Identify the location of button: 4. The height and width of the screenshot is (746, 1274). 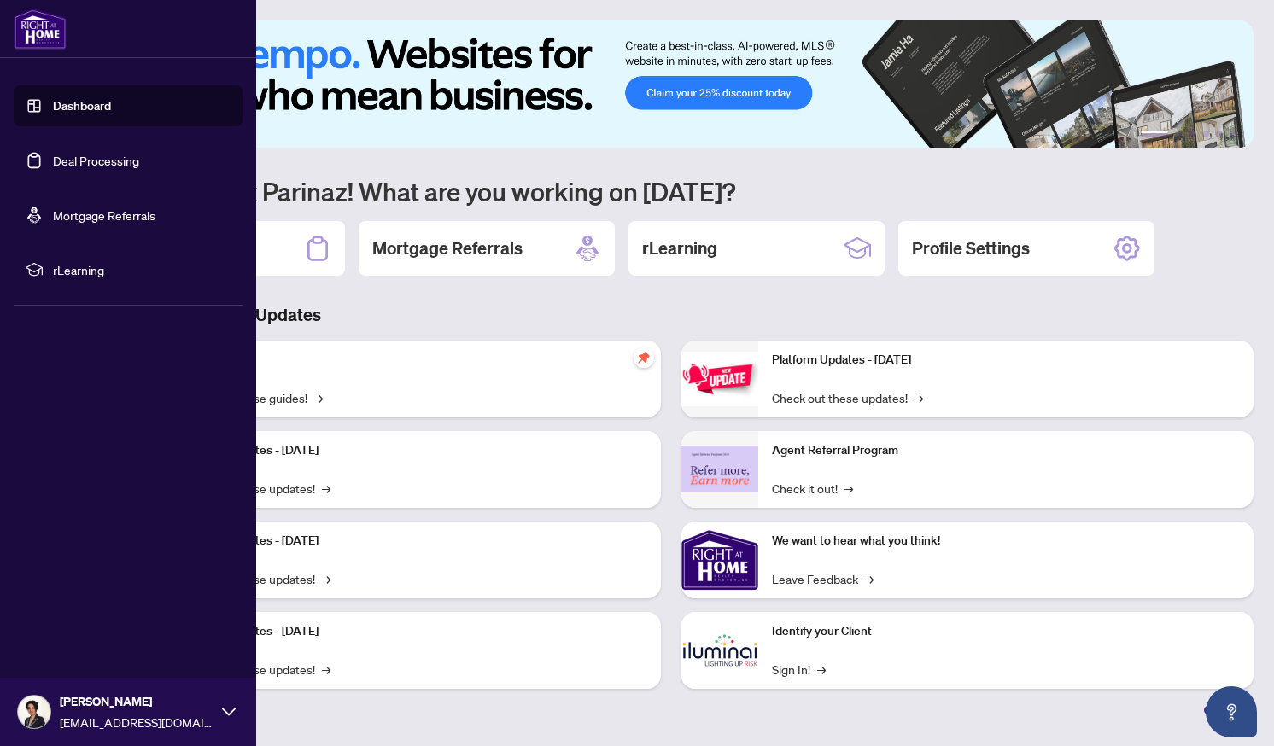
(1206, 134).